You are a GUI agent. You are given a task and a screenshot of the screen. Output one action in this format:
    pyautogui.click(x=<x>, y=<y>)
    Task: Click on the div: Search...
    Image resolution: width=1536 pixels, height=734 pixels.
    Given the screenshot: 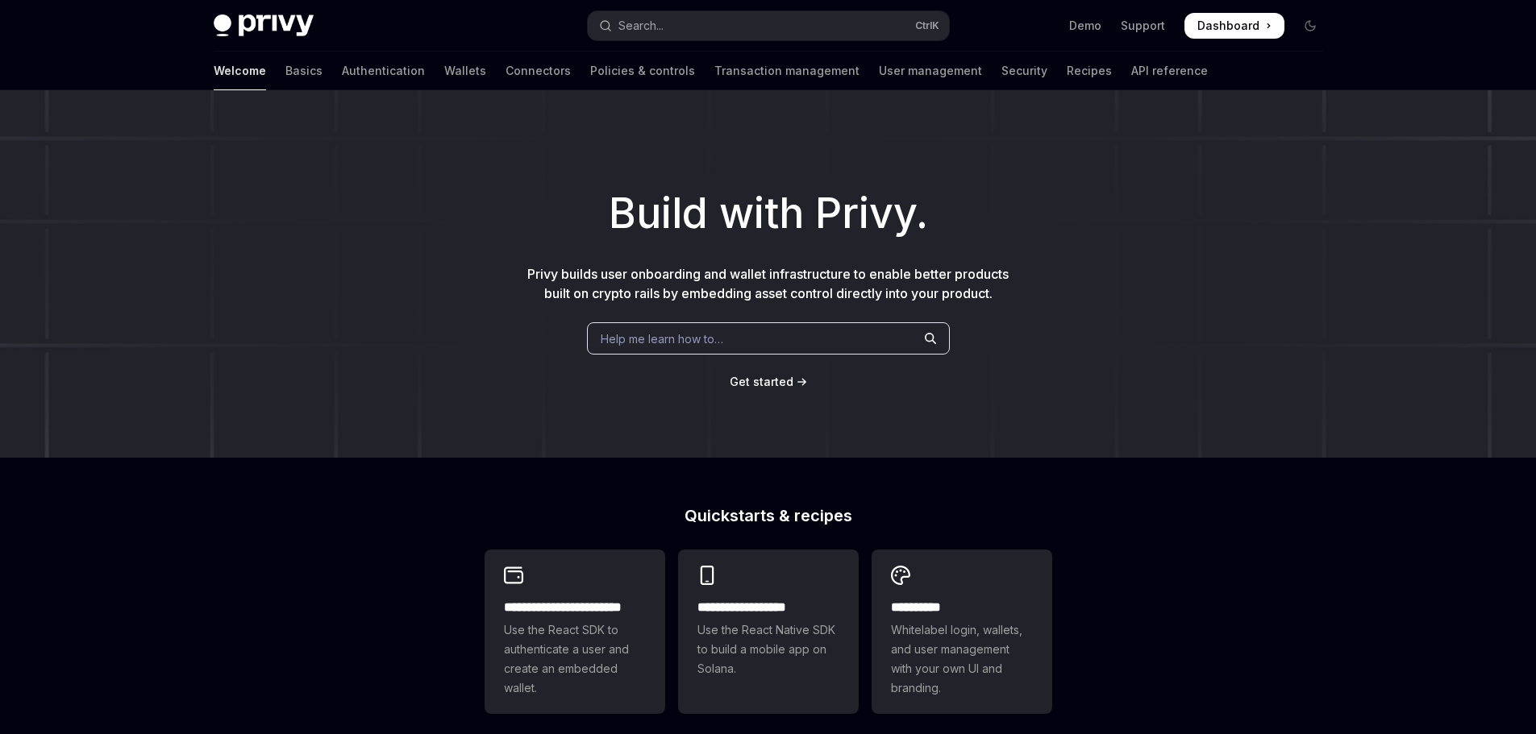 What is the action you would take?
    pyautogui.click(x=641, y=26)
    